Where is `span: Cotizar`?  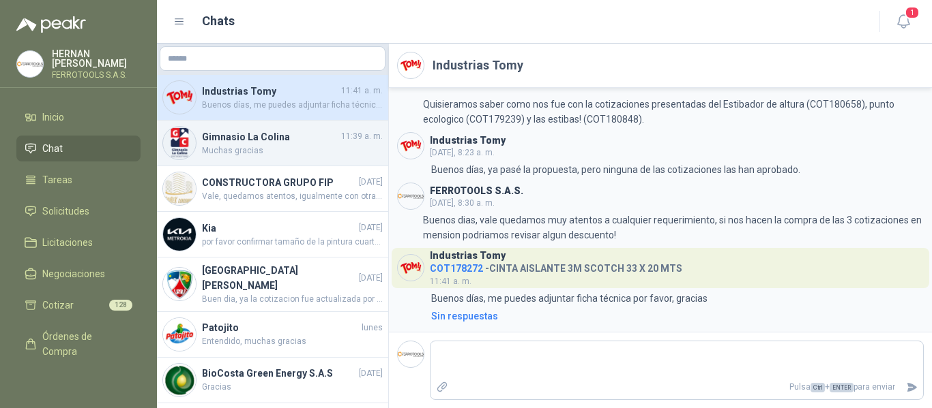 span: Cotizar is located at coordinates (58, 306).